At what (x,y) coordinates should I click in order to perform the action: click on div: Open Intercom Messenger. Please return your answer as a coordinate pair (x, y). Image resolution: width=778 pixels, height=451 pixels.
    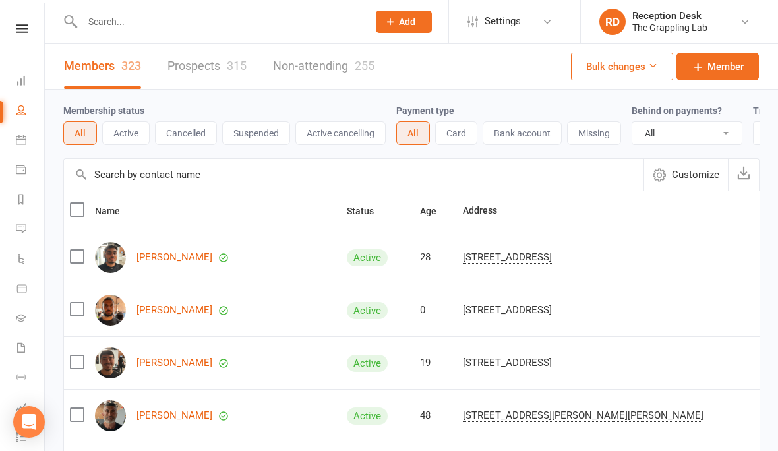
    Looking at the image, I should click on (29, 422).